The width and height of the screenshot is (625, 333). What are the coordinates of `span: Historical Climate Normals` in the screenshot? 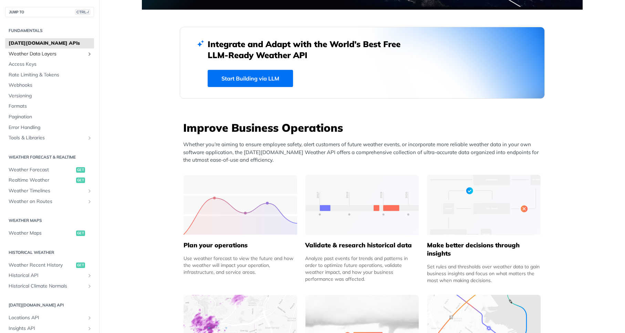 It's located at (47, 286).